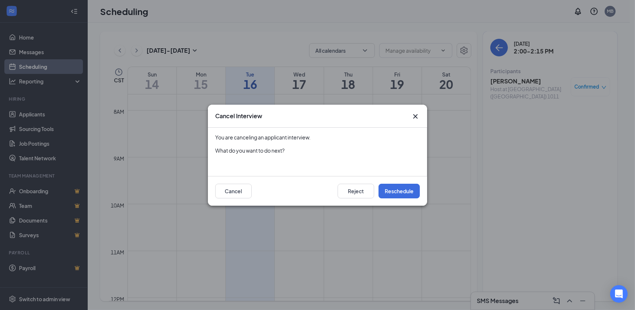  I want to click on svg: Cross, so click(416, 116).